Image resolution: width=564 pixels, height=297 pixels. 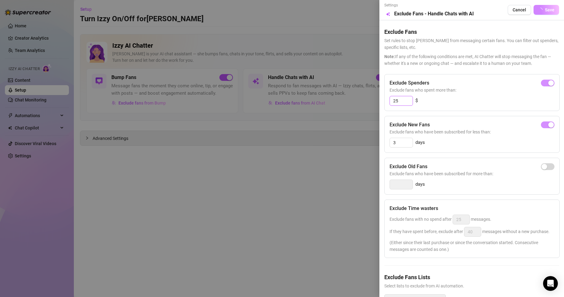 I want to click on h5: Exclude Fans - Handle Chats with AI, so click(x=434, y=14).